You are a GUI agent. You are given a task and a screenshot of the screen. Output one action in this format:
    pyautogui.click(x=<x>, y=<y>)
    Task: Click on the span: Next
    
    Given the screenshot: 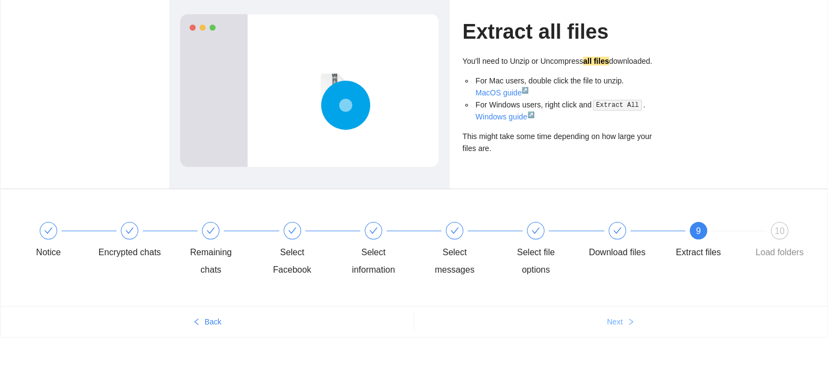 What is the action you would take?
    pyautogui.click(x=615, y=321)
    